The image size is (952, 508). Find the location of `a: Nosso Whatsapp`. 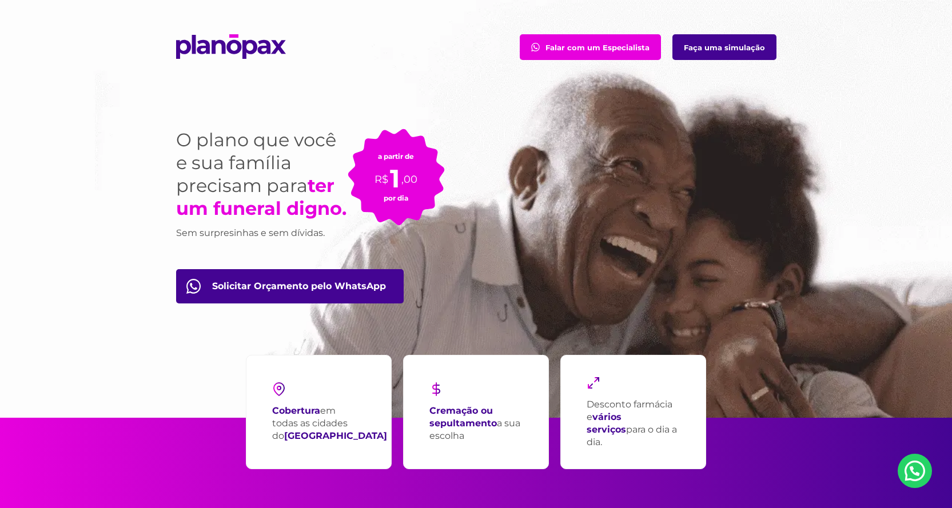

a: Nosso Whatsapp is located at coordinates (915, 471).